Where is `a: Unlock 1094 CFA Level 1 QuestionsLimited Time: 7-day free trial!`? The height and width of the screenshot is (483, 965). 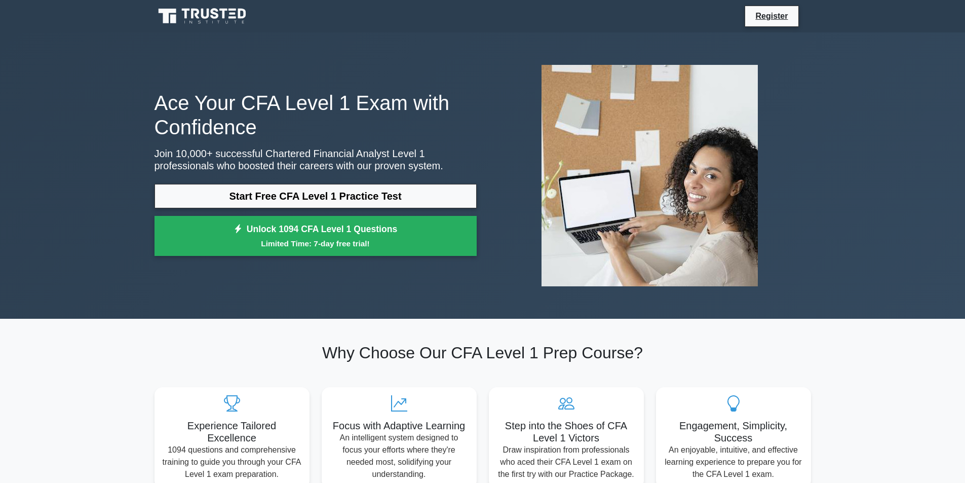 a: Unlock 1094 CFA Level 1 QuestionsLimited Time: 7-day free trial! is located at coordinates (316, 236).